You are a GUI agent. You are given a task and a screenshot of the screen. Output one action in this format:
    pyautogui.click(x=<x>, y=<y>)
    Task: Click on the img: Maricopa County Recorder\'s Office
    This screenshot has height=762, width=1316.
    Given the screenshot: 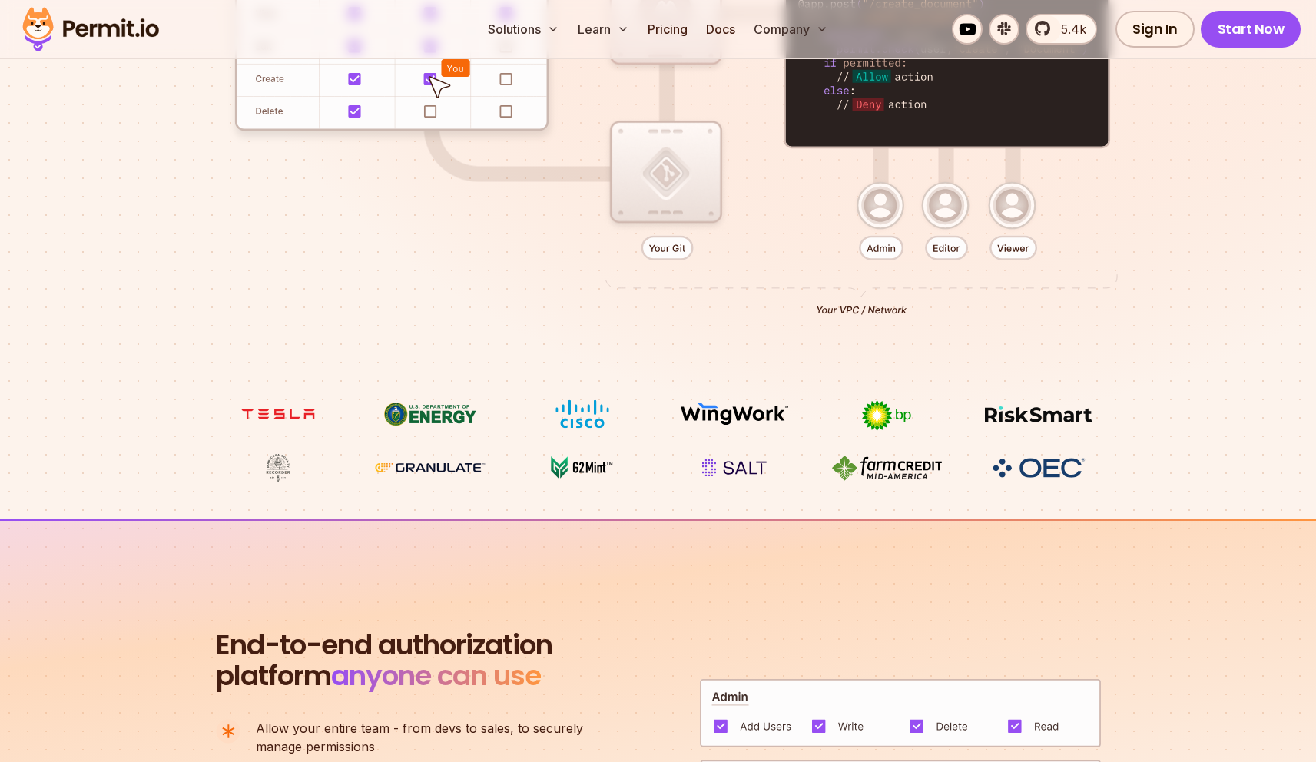 What is the action you would take?
    pyautogui.click(x=278, y=468)
    